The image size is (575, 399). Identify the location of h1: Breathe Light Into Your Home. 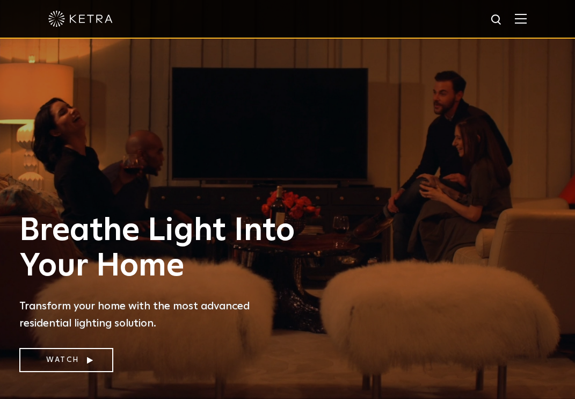
(162, 249).